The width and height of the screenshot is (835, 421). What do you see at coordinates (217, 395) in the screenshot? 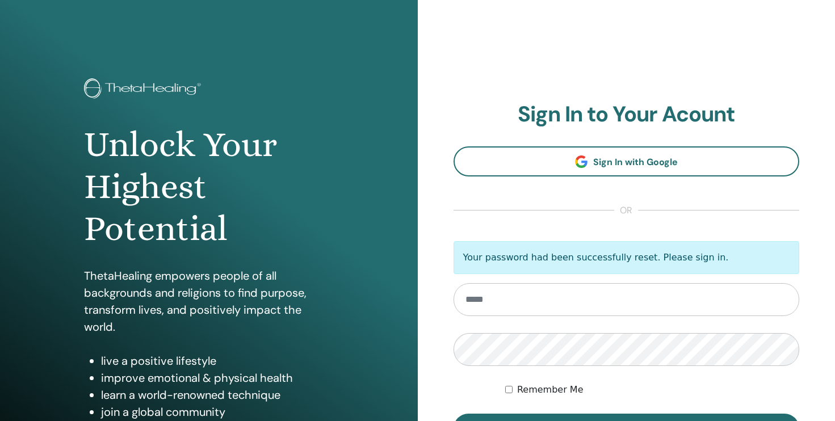
I see `li: learn a world-renowned technique` at bounding box center [217, 395].